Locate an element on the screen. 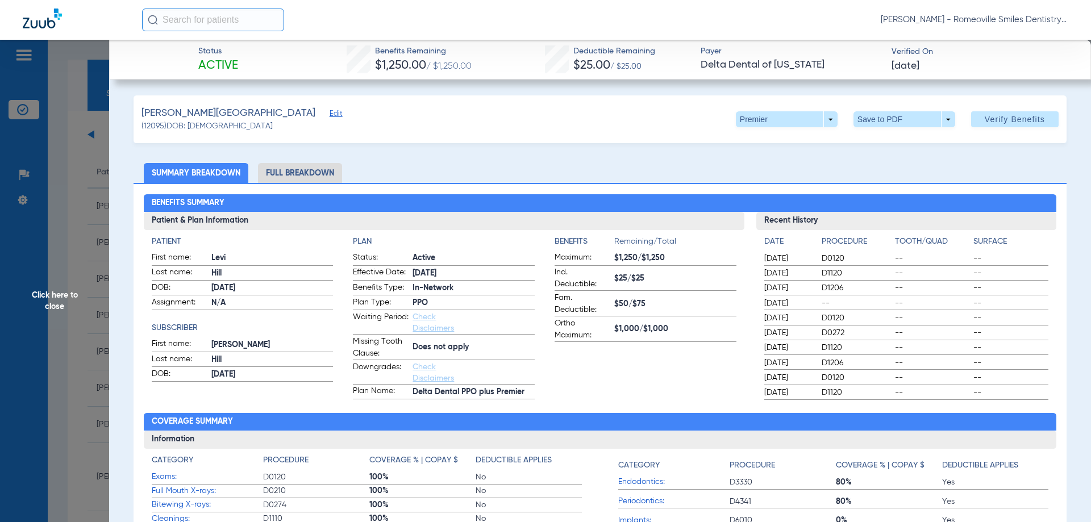 This screenshot has height=522, width=1091. span: Exams: is located at coordinates (207, 477).